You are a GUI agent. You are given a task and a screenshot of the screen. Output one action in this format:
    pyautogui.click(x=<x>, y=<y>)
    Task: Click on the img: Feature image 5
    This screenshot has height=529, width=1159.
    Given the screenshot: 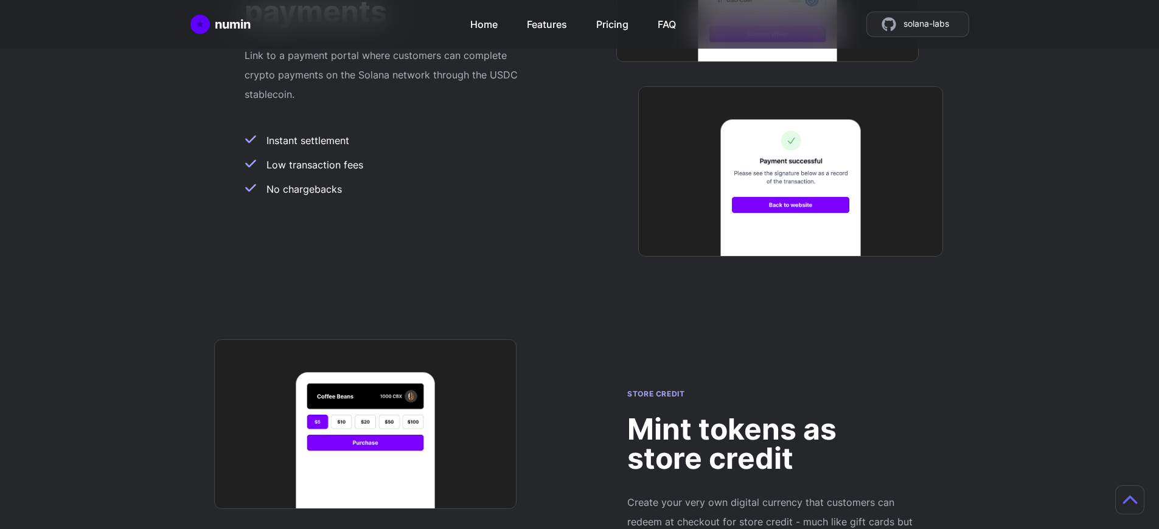 What is the action you would take?
    pyautogui.click(x=365, y=424)
    